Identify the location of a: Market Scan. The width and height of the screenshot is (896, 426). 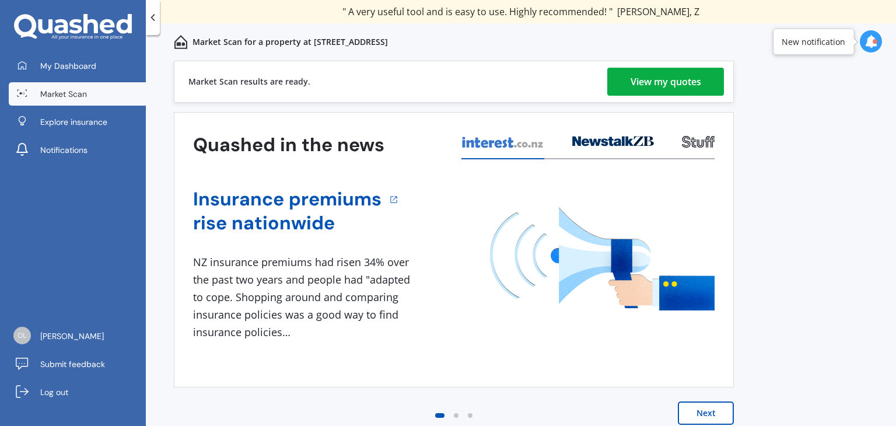
(77, 94).